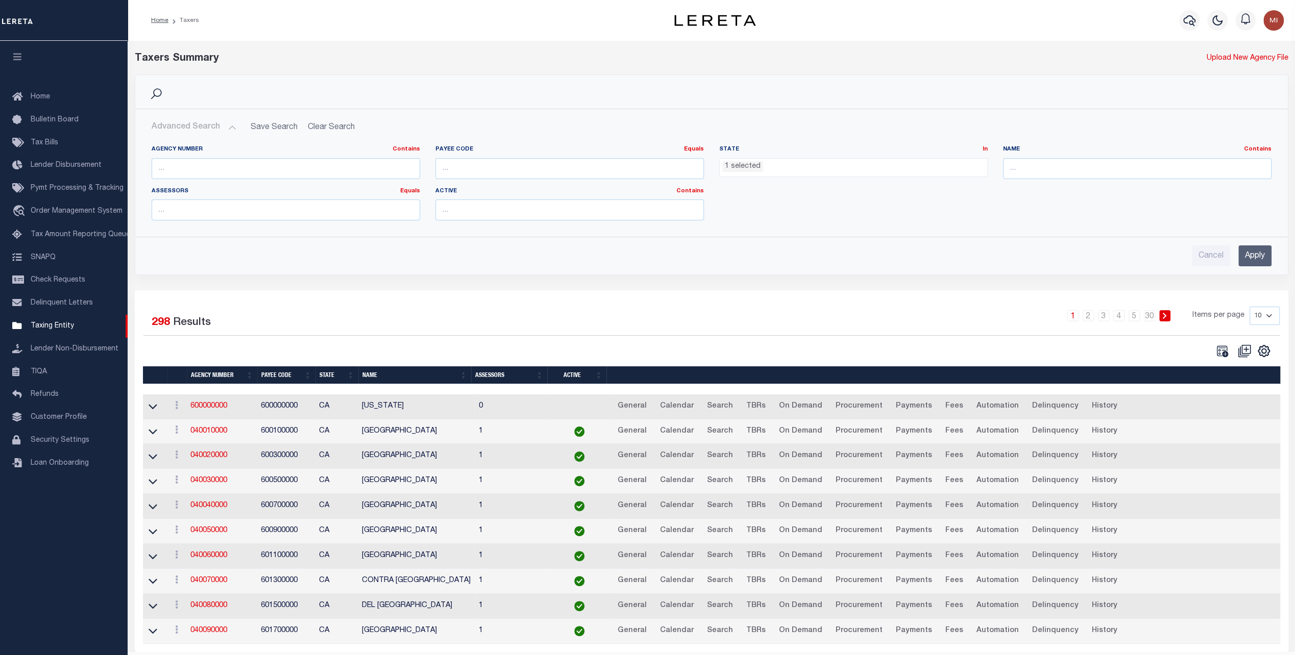 The height and width of the screenshot is (655, 1295). Describe the element at coordinates (161, 323) in the screenshot. I see `span: 298` at that location.